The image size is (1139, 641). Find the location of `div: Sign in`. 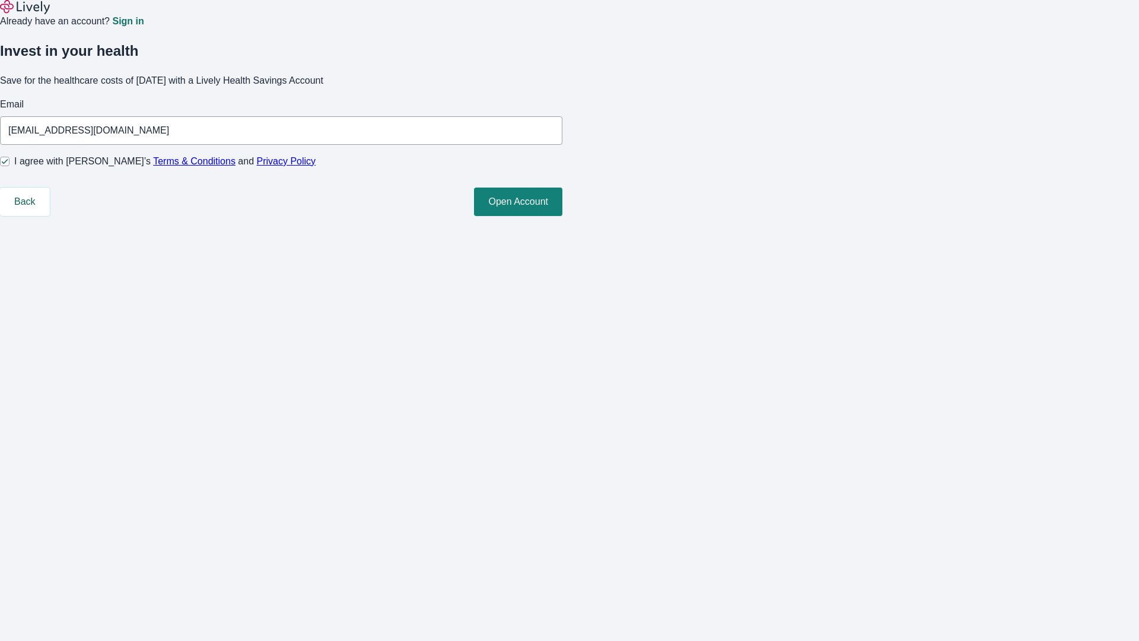

div: Sign in is located at coordinates (128, 21).